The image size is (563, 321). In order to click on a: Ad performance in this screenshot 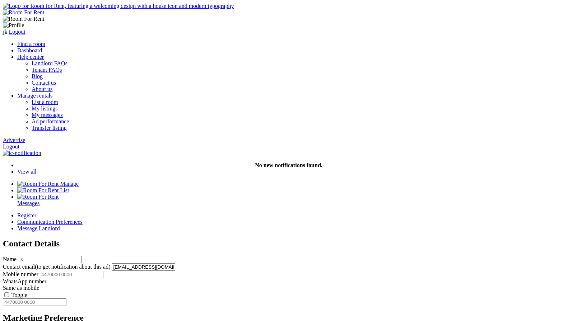, I will do `click(50, 121)`.